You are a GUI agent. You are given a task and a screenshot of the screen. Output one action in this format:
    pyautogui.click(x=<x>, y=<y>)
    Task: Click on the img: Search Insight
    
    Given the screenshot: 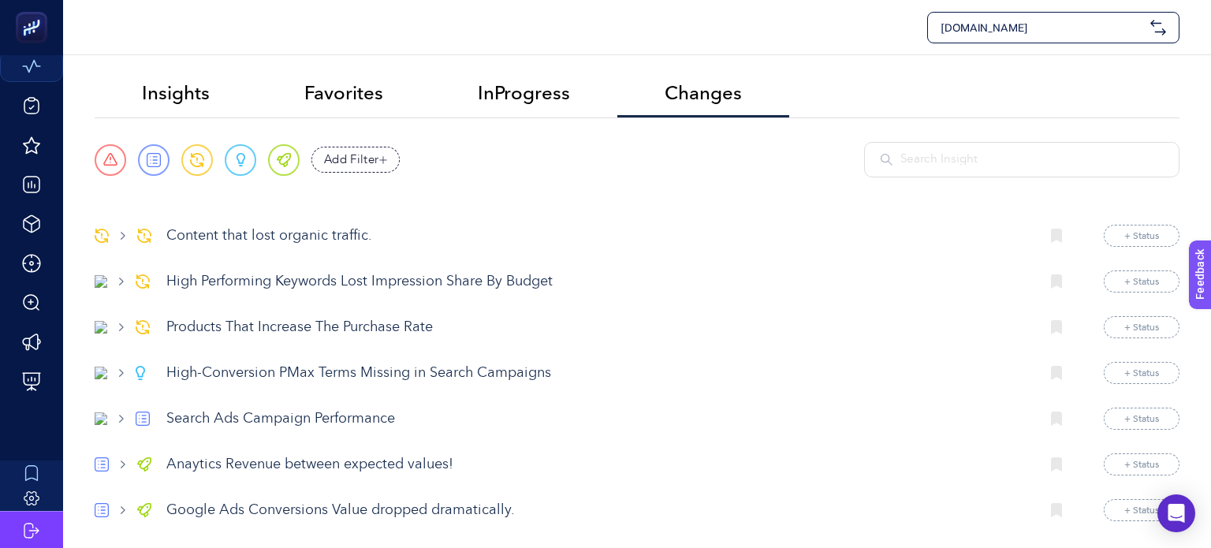 What is the action you would take?
    pyautogui.click(x=886, y=159)
    